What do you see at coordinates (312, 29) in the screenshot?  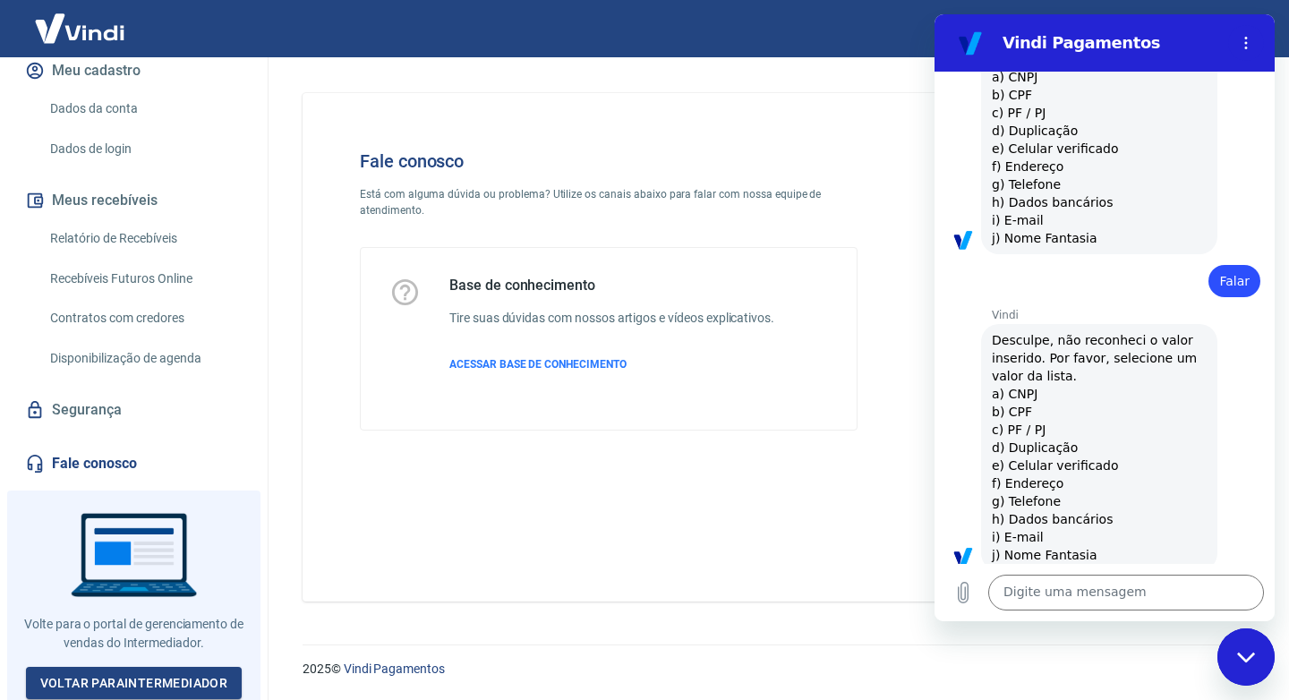 I see `button: Menu de opções` at bounding box center [312, 29].